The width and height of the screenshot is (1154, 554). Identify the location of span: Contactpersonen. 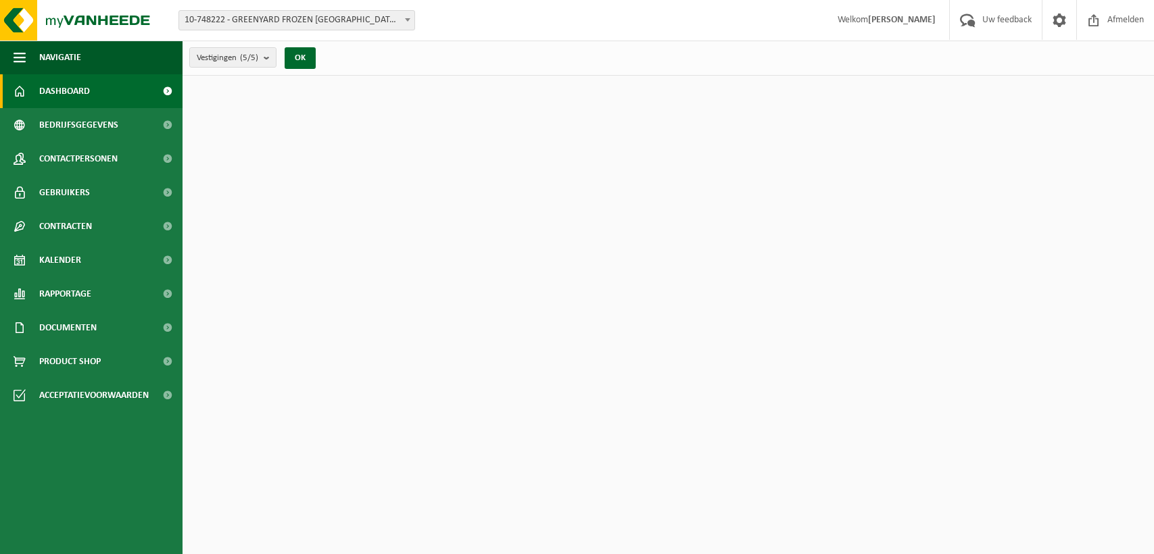
(78, 159).